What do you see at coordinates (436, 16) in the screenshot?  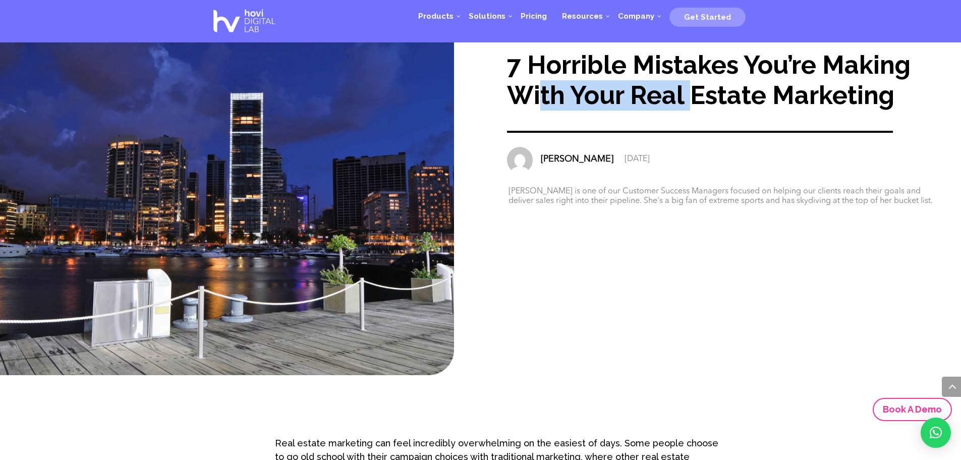 I see `span: Products` at bounding box center [436, 16].